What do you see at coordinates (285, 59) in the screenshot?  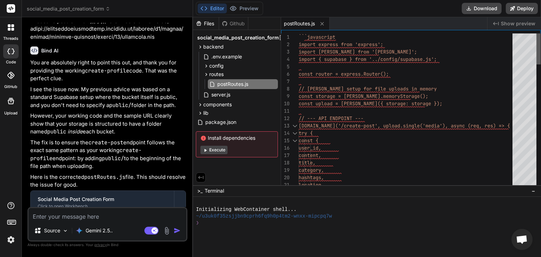 I see `div: 4` at bounding box center [285, 59].